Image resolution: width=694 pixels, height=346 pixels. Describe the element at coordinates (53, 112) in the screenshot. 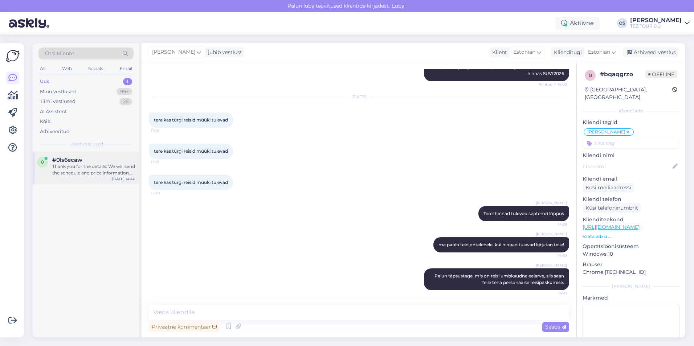

I see `div: AI Assistent` at that location.